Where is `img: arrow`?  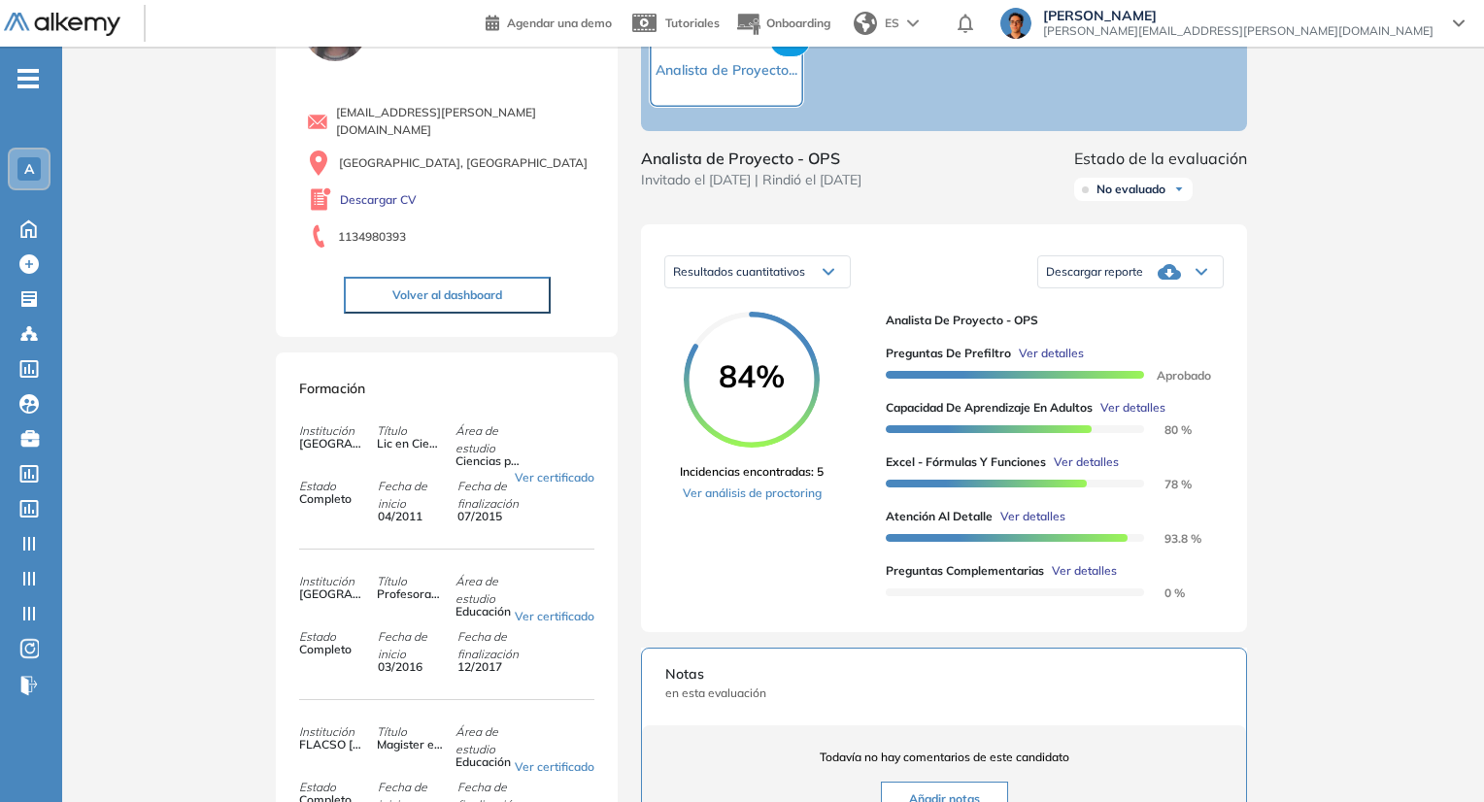
img: arrow is located at coordinates (913, 23).